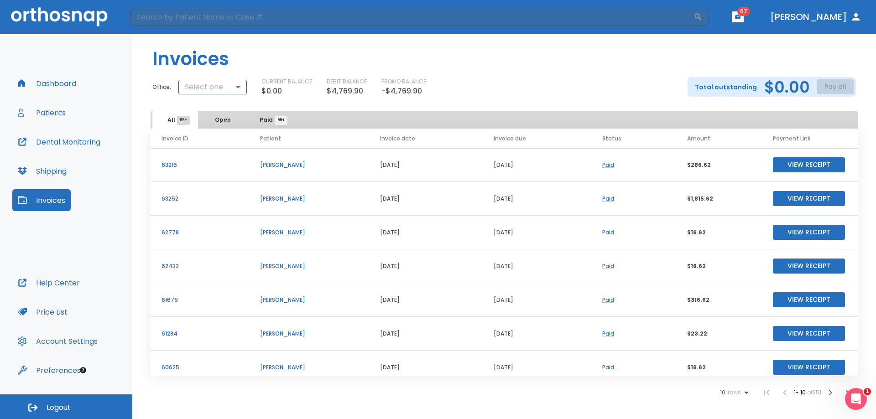 The height and width of the screenshot is (419, 876). What do you see at coordinates (59, 142) in the screenshot?
I see `a: Dental Monitoring` at bounding box center [59, 142].